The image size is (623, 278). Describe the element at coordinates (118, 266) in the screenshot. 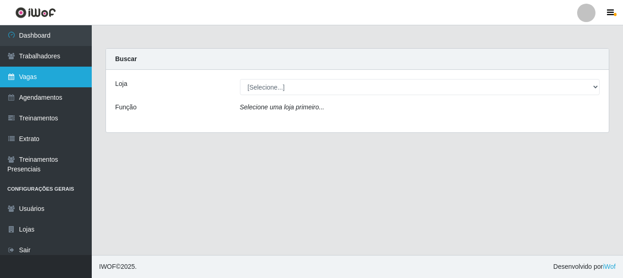

I see `span: © 2025 .` at that location.